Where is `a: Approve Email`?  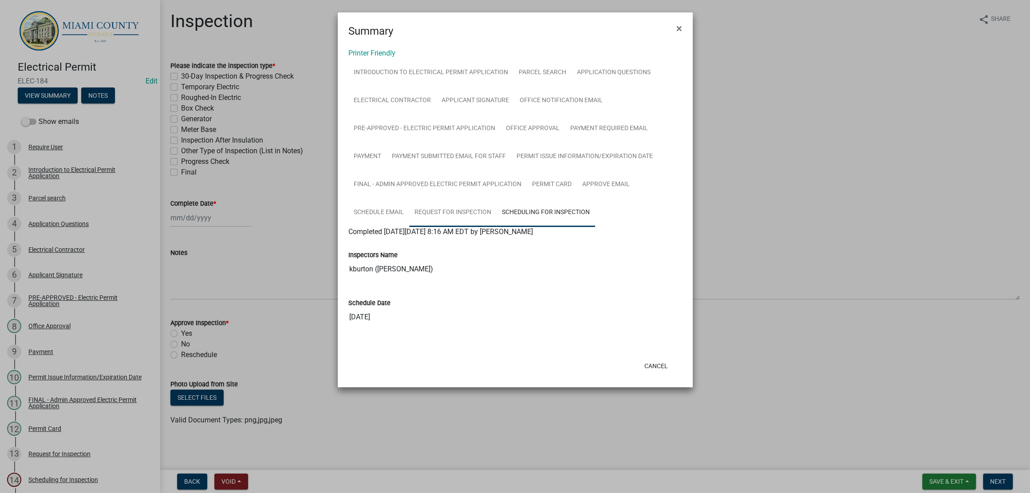
a: Approve Email is located at coordinates (606, 185).